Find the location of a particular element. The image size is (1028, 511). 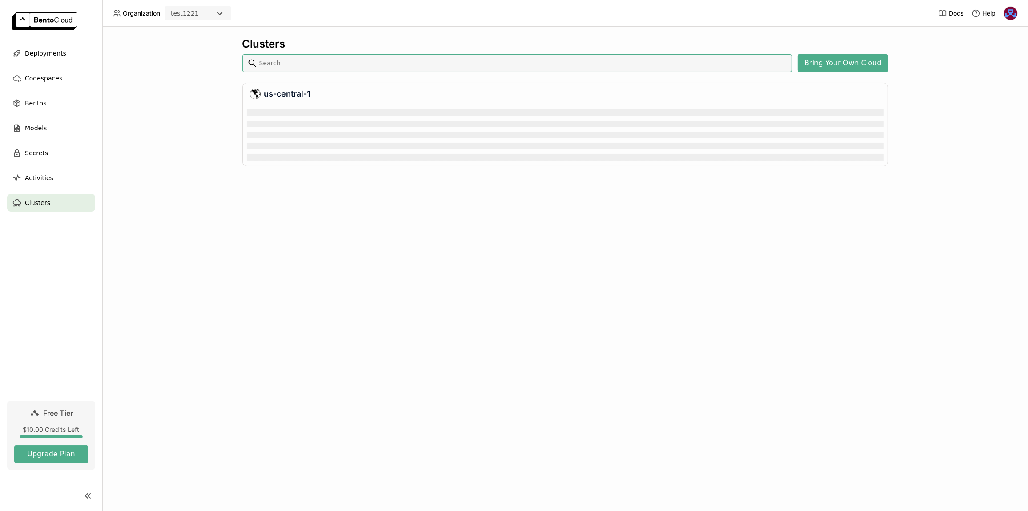

a: Deployments is located at coordinates (51, 53).